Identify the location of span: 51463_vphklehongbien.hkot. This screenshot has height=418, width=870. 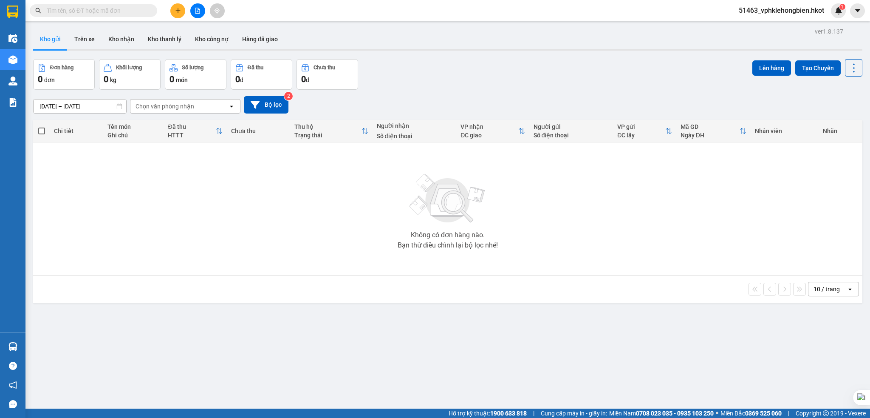
(781, 10).